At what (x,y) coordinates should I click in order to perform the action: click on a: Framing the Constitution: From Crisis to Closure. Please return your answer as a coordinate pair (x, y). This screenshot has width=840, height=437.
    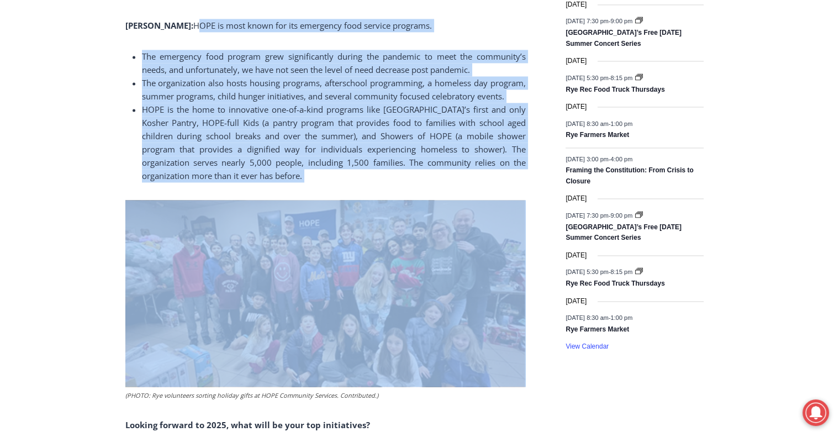
    Looking at the image, I should click on (629, 176).